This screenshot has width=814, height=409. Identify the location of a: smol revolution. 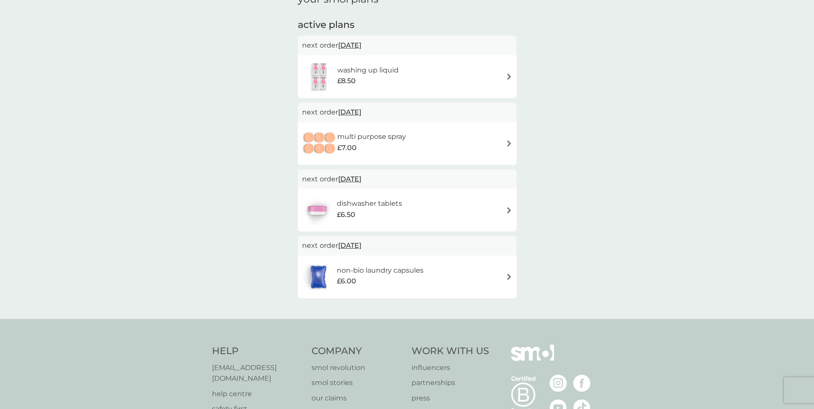
(357, 368).